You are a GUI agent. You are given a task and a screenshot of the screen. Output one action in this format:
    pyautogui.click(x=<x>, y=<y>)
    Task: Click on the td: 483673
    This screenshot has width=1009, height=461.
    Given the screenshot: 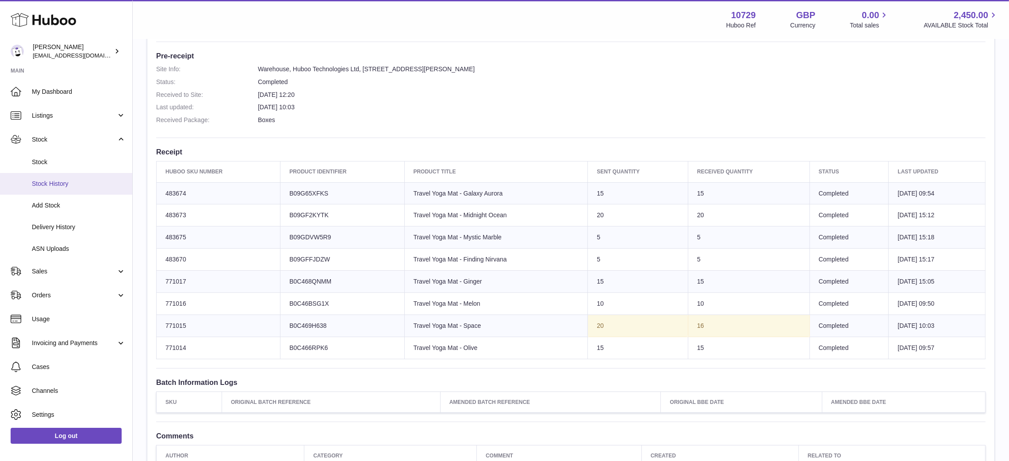 What is the action you would take?
    pyautogui.click(x=219, y=215)
    